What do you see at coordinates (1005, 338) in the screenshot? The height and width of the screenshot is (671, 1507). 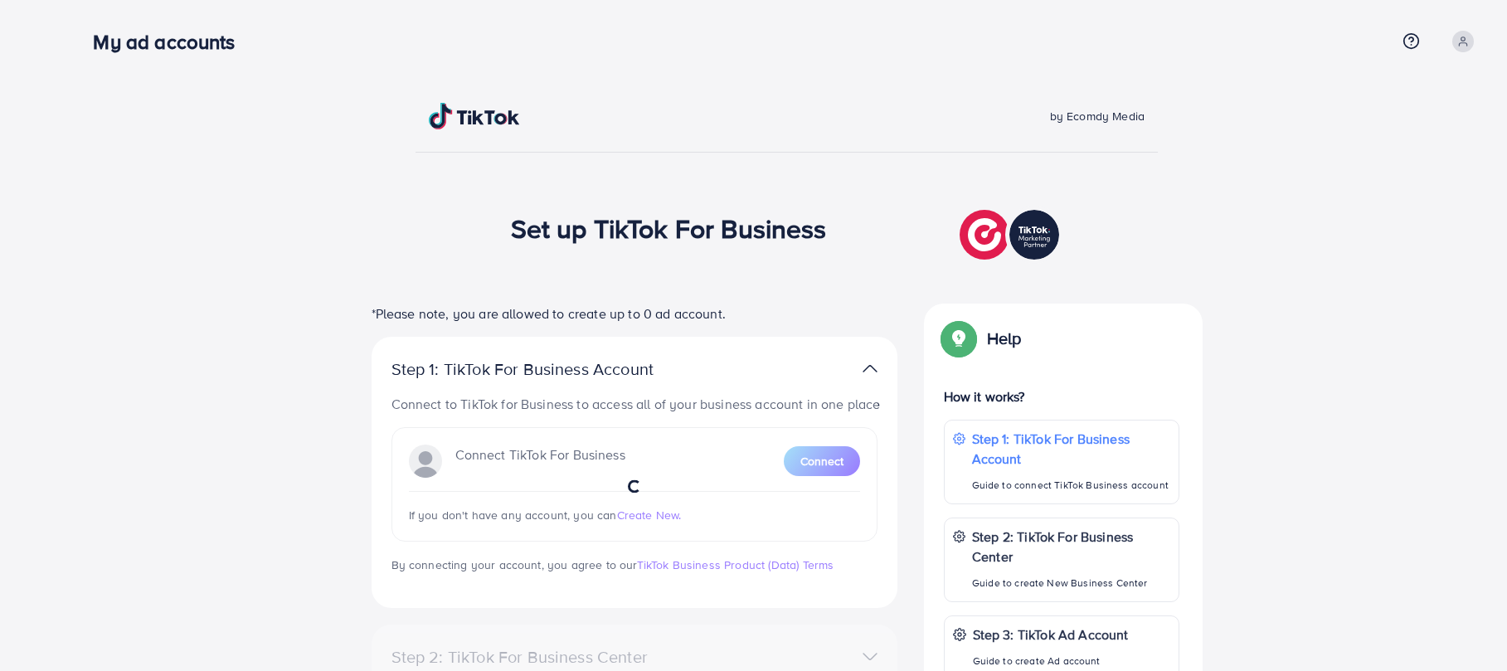 I see `p: Help` at bounding box center [1005, 338].